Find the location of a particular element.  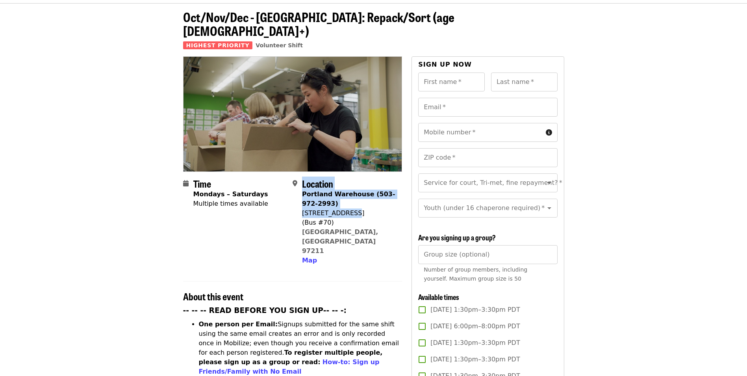

span: Map is located at coordinates (310, 260).